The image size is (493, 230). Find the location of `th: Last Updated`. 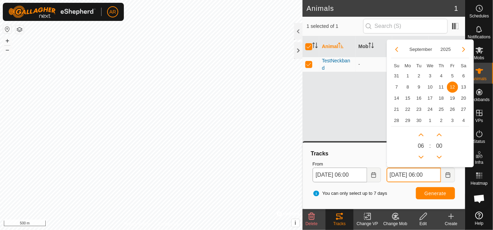

th: Last Updated is located at coordinates (447, 47).